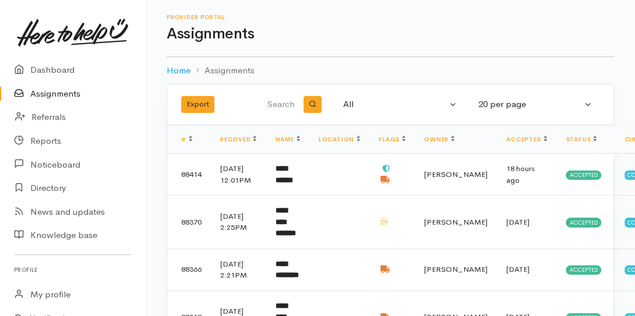 Image resolution: width=635 pixels, height=316 pixels. Describe the element at coordinates (390, 17) in the screenshot. I see `h6: Provider Portal` at that location.